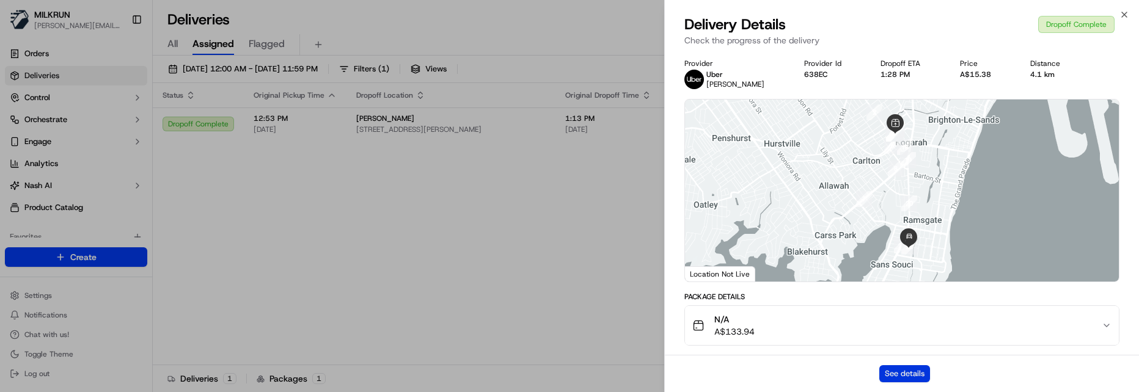 The height and width of the screenshot is (392, 1139). I want to click on button: N/AA$133.94, so click(902, 326).